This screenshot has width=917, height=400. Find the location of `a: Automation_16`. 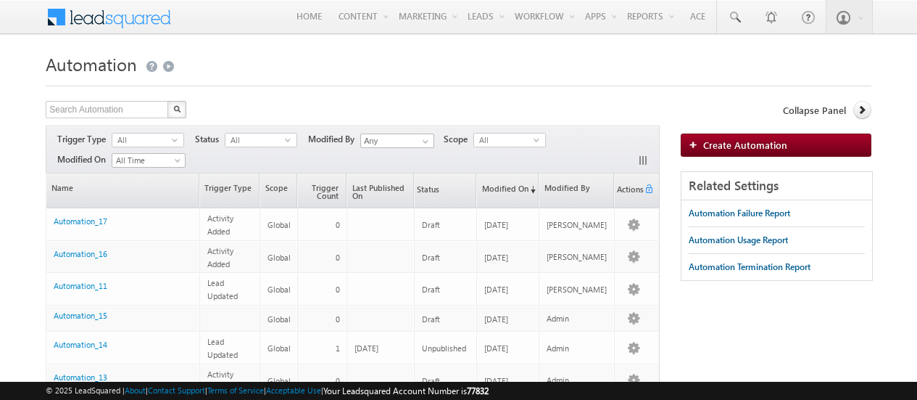

a: Automation_16 is located at coordinates (80, 253).